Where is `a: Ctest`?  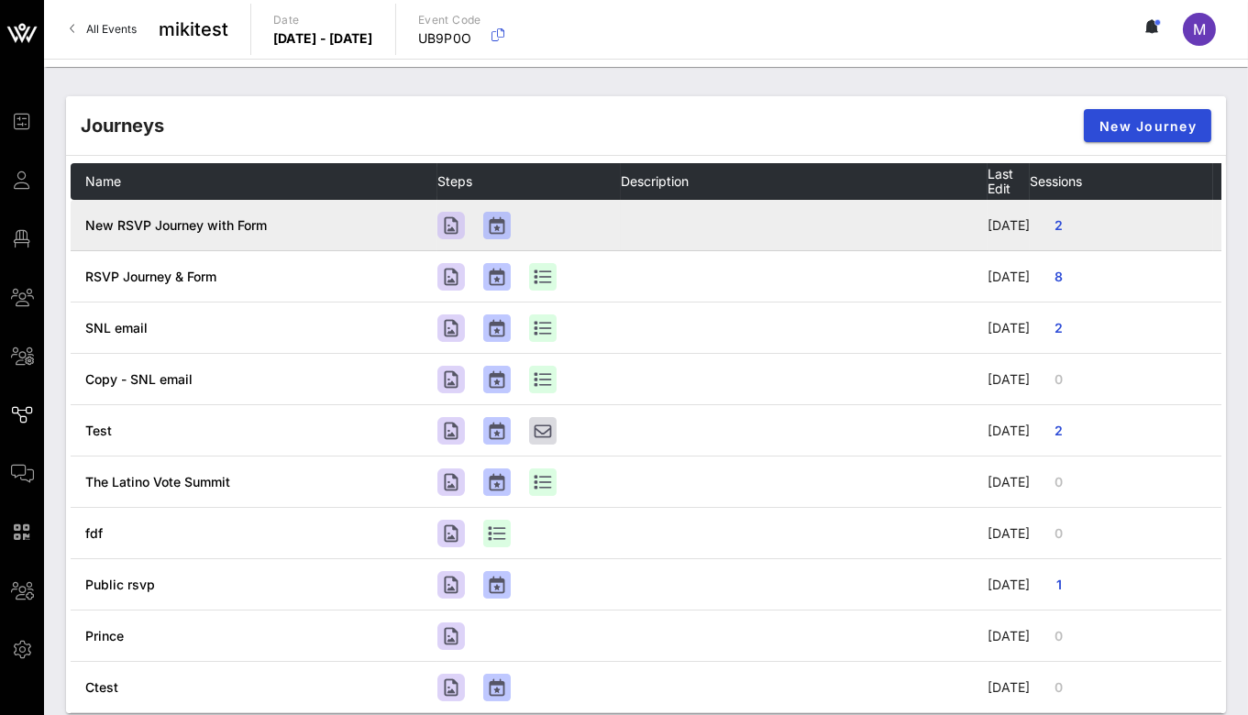 a: Ctest is located at coordinates (102, 687).